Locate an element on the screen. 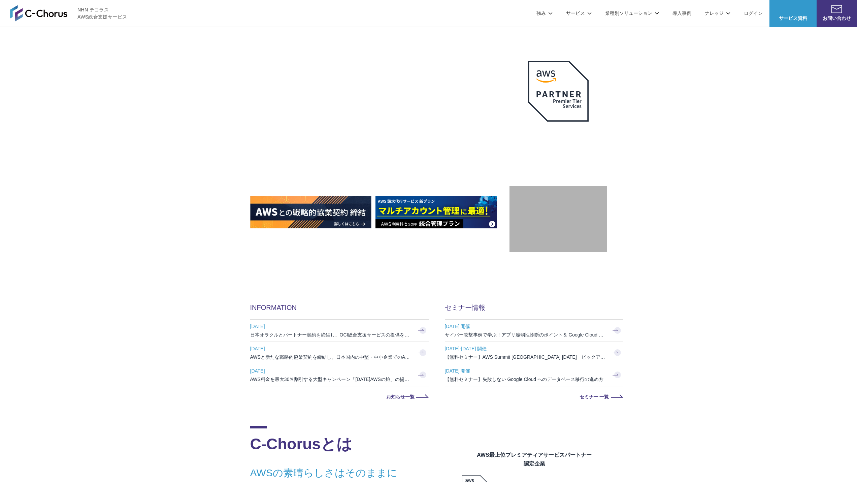 The height and width of the screenshot is (482, 857). img: お問い合わせ is located at coordinates (837, 9).